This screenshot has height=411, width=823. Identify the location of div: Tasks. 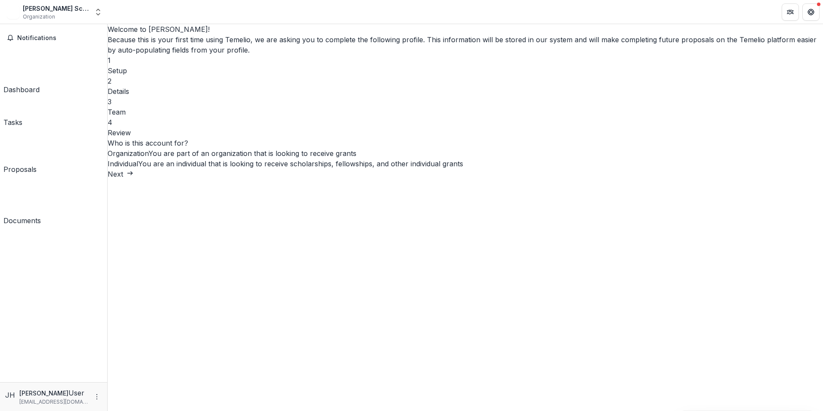
(13, 122).